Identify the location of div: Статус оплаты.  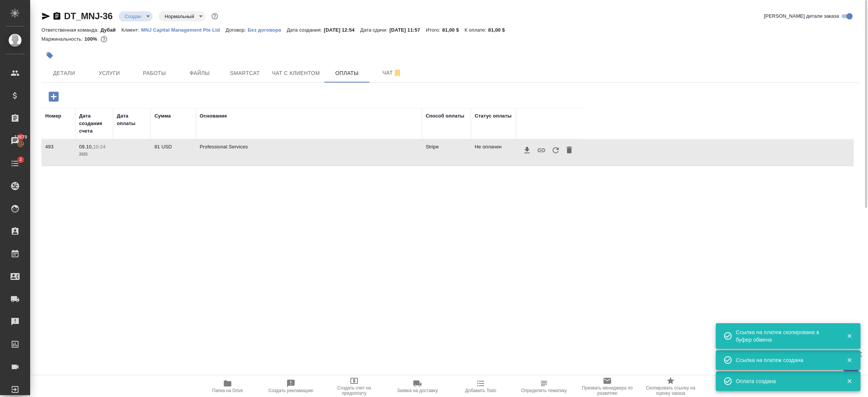
(493, 116).